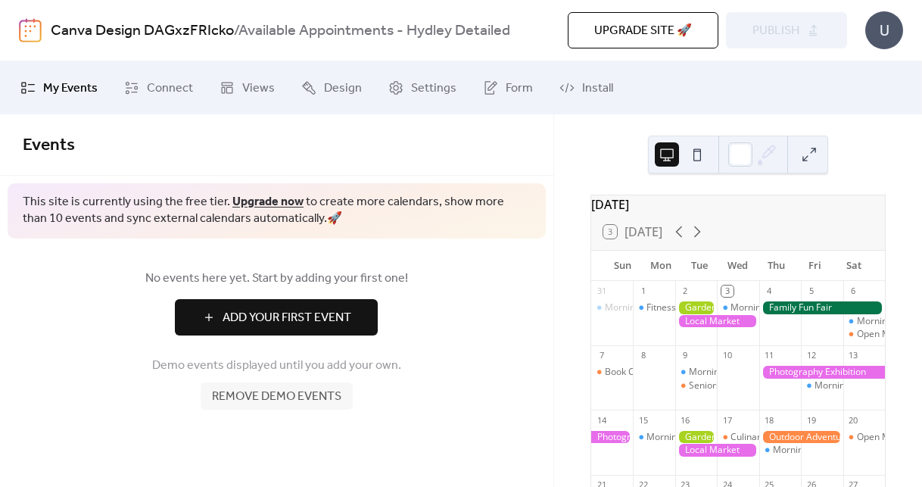 This screenshot has width=922, height=487. Describe the element at coordinates (801, 437) in the screenshot. I see `div: Outdoor Adventure Day` at that location.